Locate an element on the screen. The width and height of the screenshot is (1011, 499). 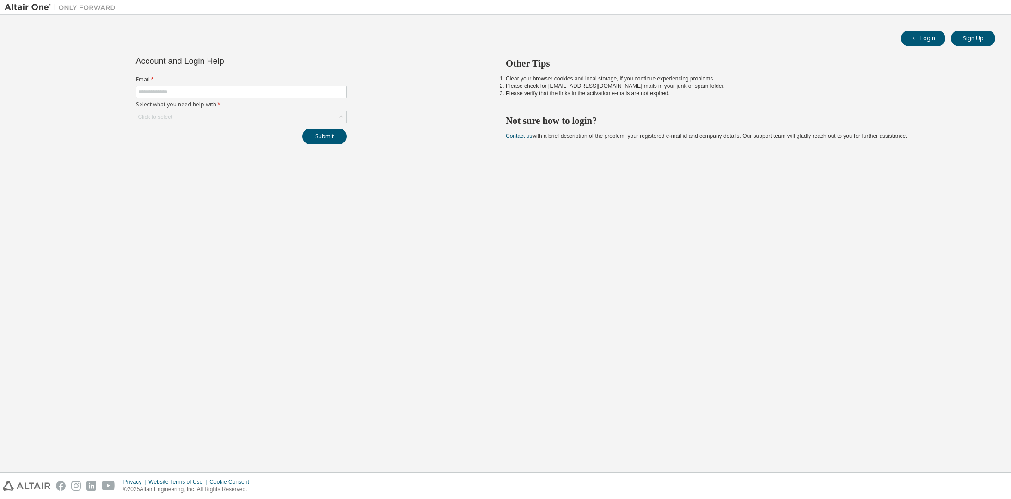
img: Altair One is located at coordinates (62, 7).